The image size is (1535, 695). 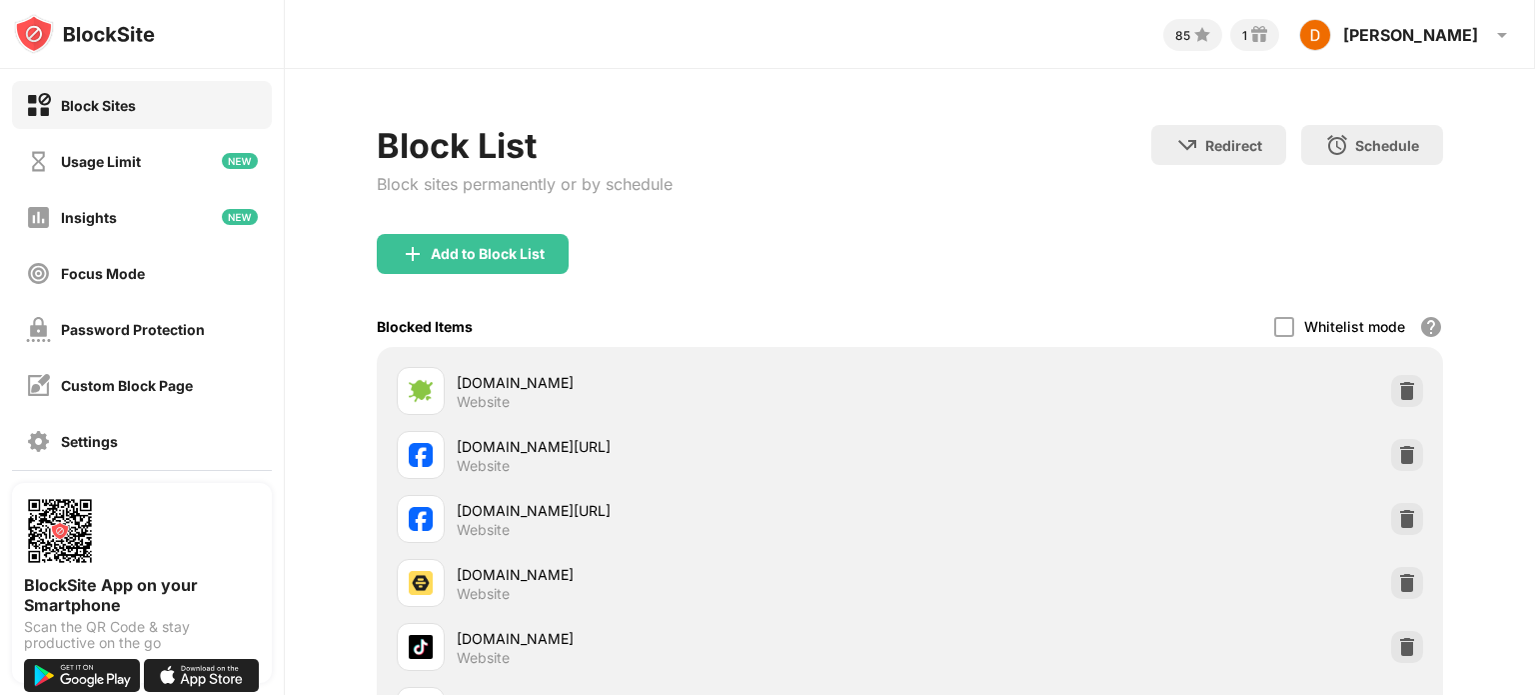 I want to click on img: focus-off.svg, so click(x=38, y=273).